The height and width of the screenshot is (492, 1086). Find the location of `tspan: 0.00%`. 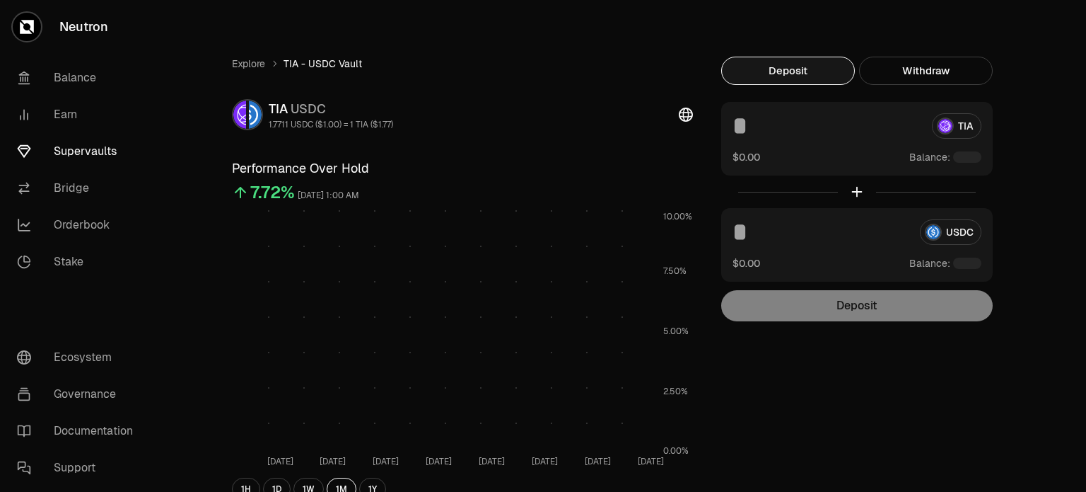

tspan: 0.00% is located at coordinates (676, 451).